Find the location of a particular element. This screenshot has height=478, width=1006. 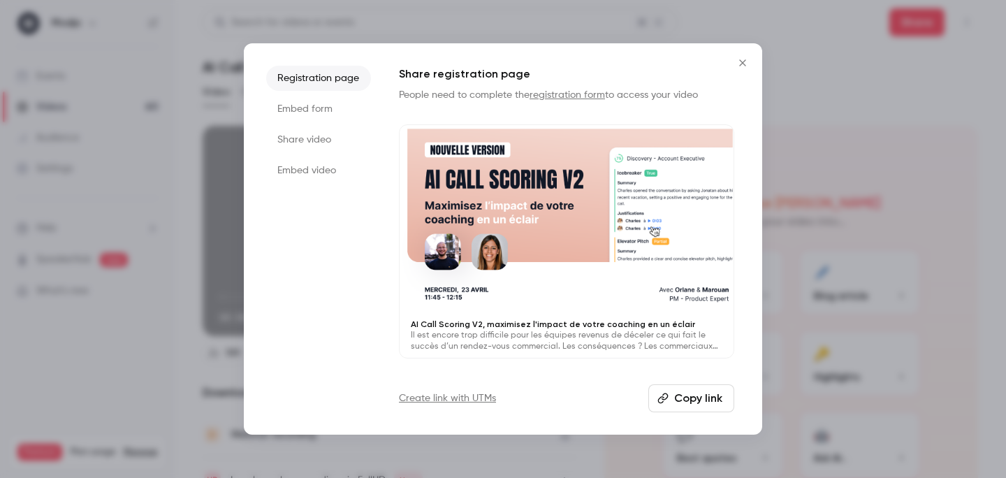

p: AI Call Scoring V2, maximisez l'impact de votre coaching en un éclair is located at coordinates (567, 324).